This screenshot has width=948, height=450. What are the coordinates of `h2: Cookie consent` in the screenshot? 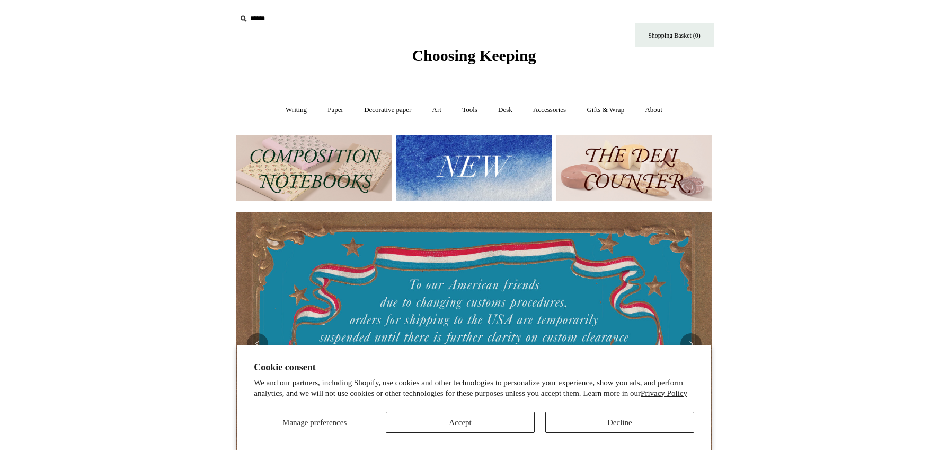 It's located at (474, 367).